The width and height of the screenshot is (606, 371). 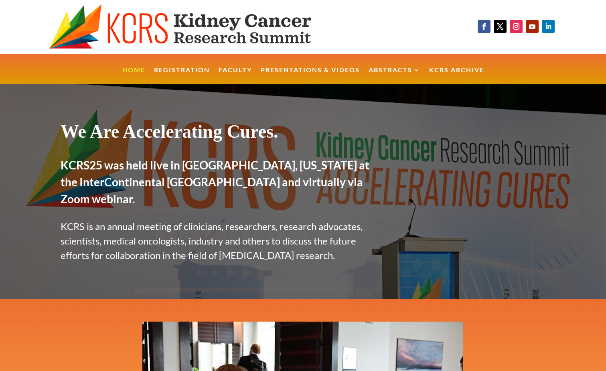 What do you see at coordinates (484, 26) in the screenshot?
I see `a: Follow on Facebook` at bounding box center [484, 26].